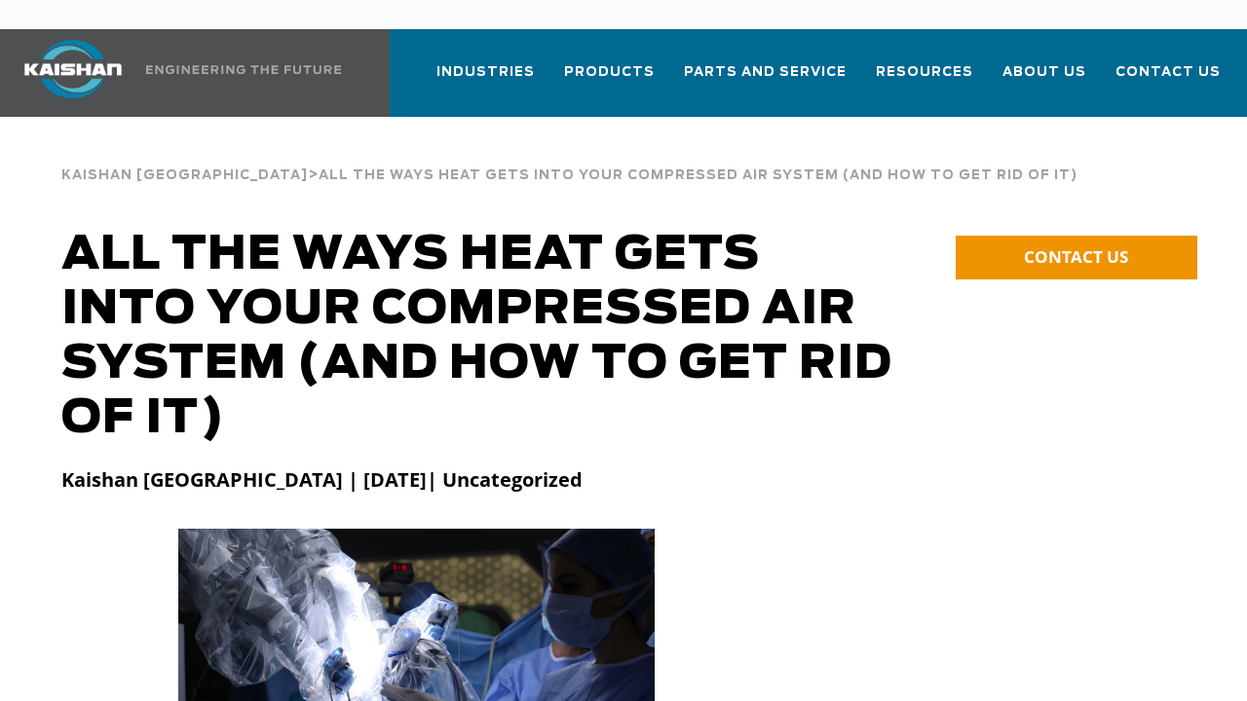 This screenshot has height=701, width=1247. What do you see at coordinates (1044, 72) in the screenshot?
I see `span: About Us` at bounding box center [1044, 72].